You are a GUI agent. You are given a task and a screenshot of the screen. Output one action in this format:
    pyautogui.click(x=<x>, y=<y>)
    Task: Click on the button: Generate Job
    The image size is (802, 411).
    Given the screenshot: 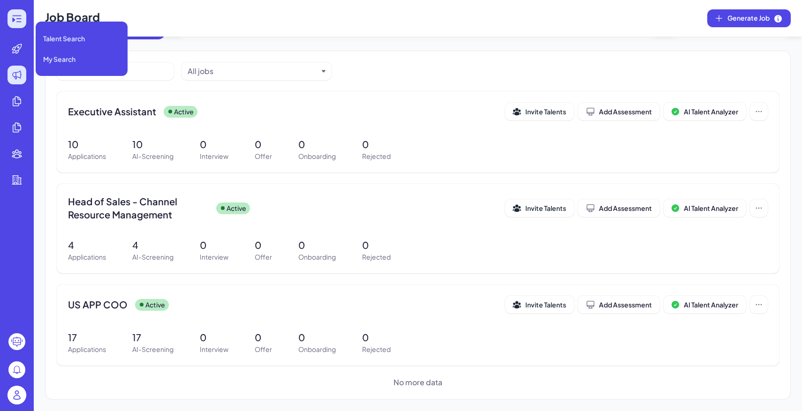 What is the action you would take?
    pyautogui.click(x=749, y=18)
    